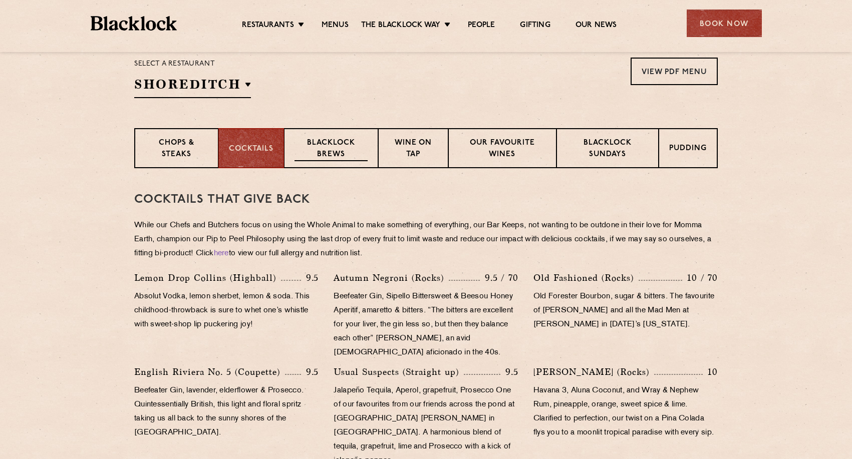 This screenshot has height=459, width=852. Describe the element at coordinates (674, 71) in the screenshot. I see `a: View PDF Menu` at that location.